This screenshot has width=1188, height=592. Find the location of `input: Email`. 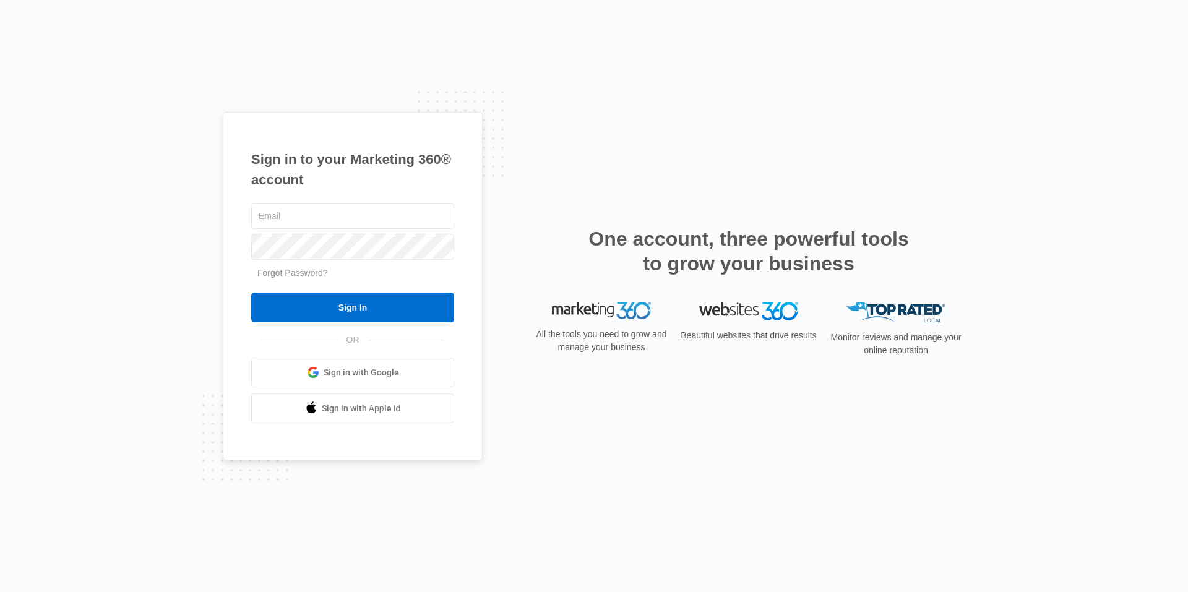

input: Email is located at coordinates (353, 216).